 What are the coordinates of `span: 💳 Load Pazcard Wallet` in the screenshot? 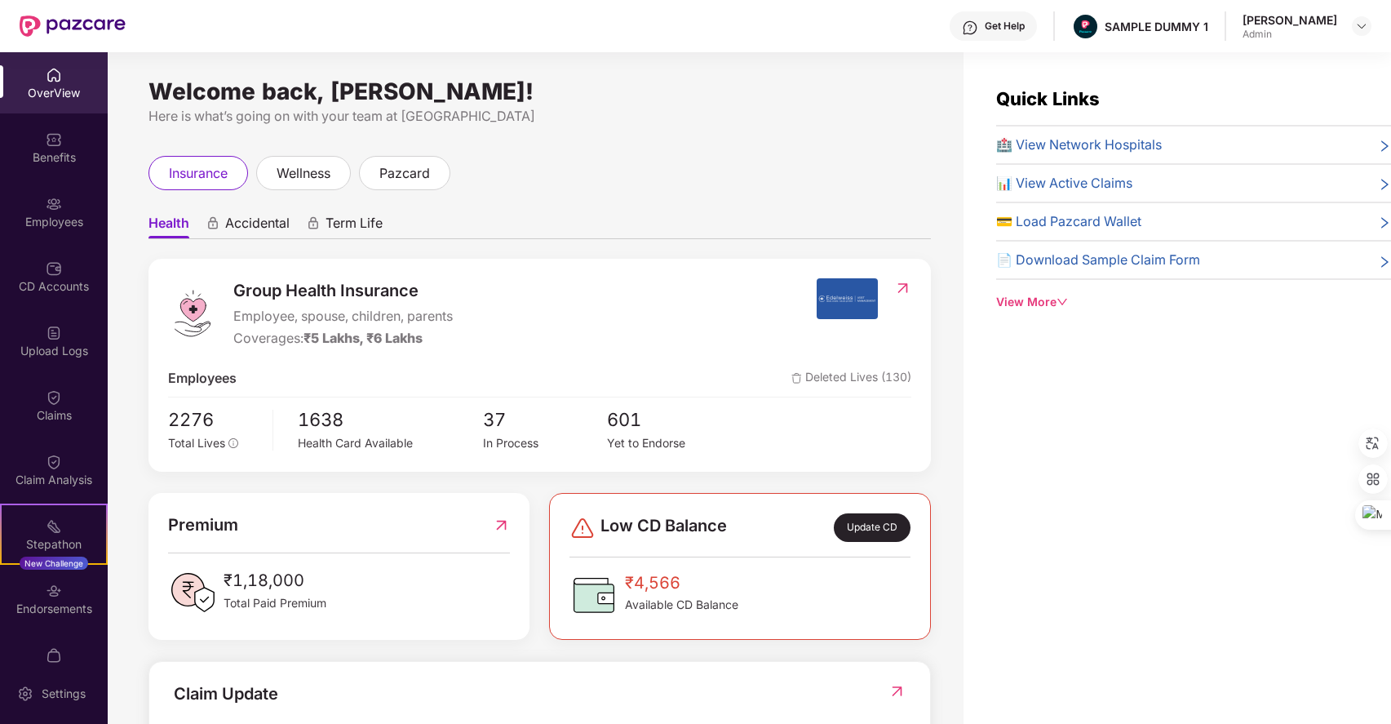 It's located at (1069, 221).